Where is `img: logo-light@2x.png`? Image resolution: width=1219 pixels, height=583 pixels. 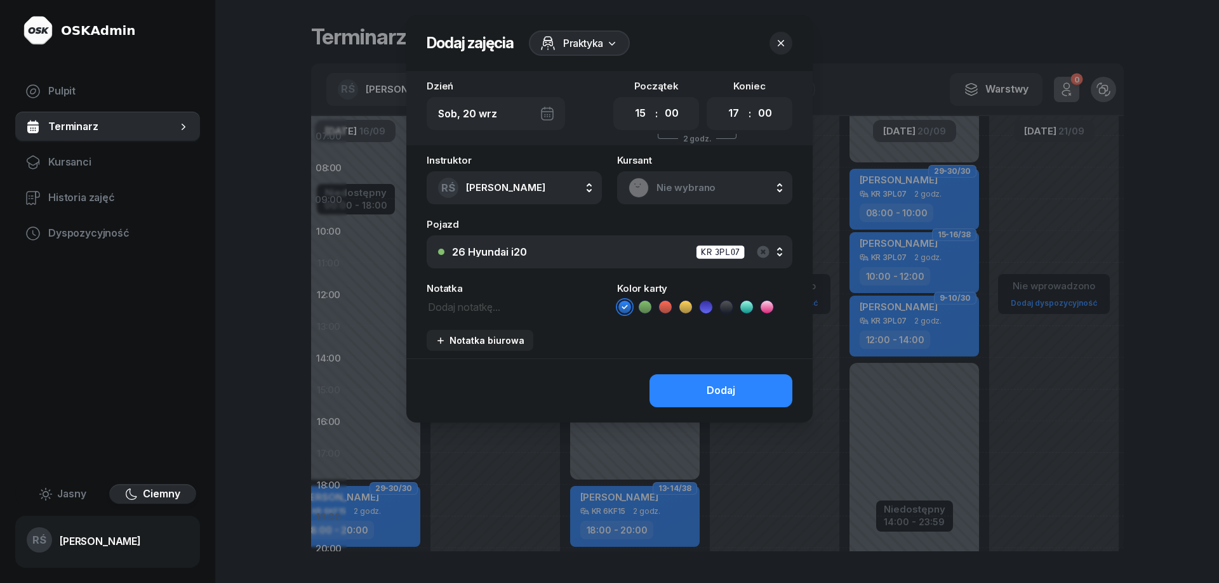
img: logo-light@2x.png is located at coordinates (38, 30).